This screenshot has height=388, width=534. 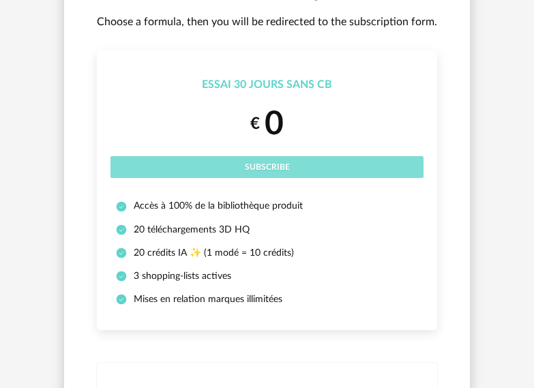 What do you see at coordinates (274, 124) in the screenshot?
I see `span: 0` at bounding box center [274, 124].